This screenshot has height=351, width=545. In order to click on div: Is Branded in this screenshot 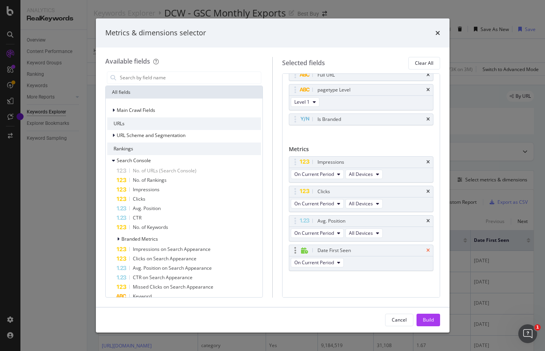, I will do `click(329, 119)`.